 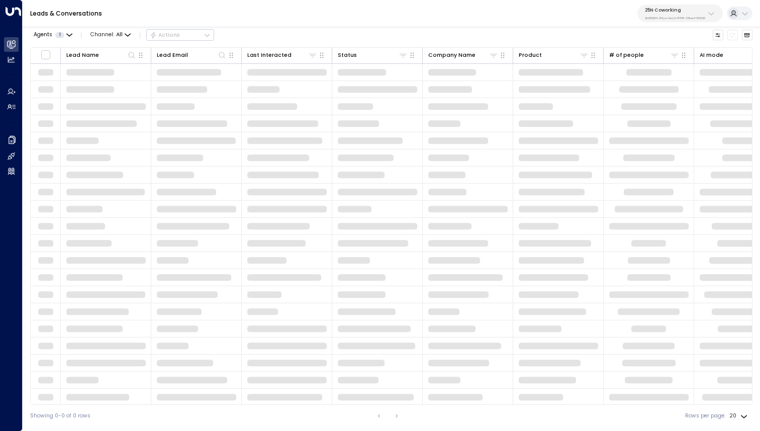 What do you see at coordinates (180, 35) in the screenshot?
I see `div: Button group with a nested menu` at bounding box center [180, 35].